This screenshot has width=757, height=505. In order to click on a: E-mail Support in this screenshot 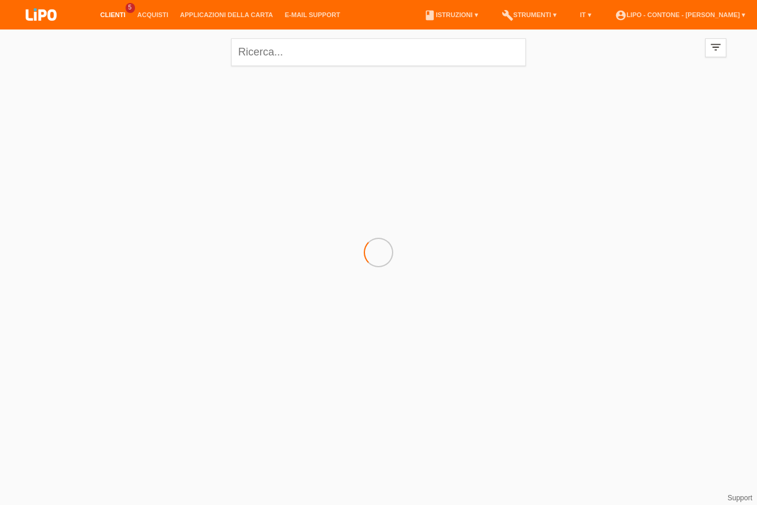, I will do `click(312, 15)`.